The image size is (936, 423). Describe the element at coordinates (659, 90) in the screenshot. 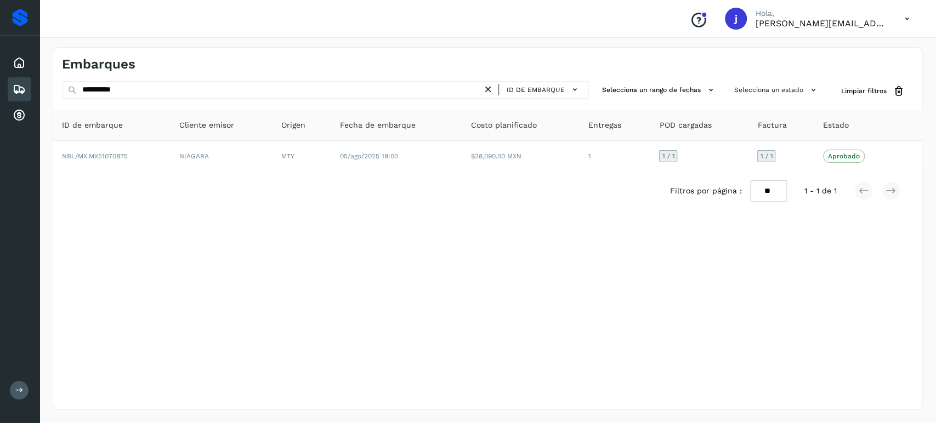

I see `button: Selecciona un rango de fechas` at that location.